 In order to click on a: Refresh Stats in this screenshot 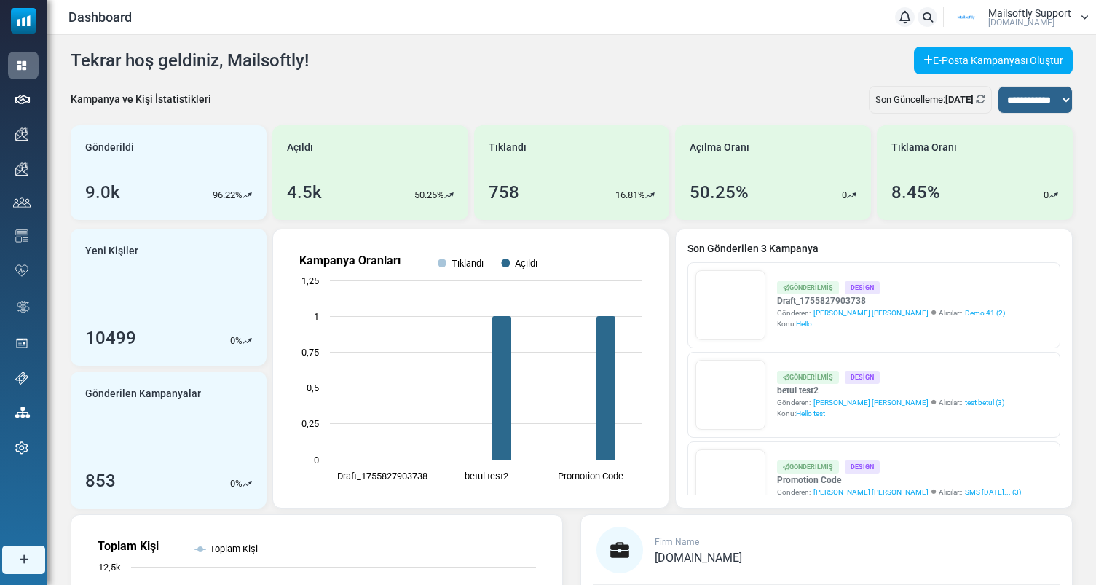, I will do `click(980, 99)`.